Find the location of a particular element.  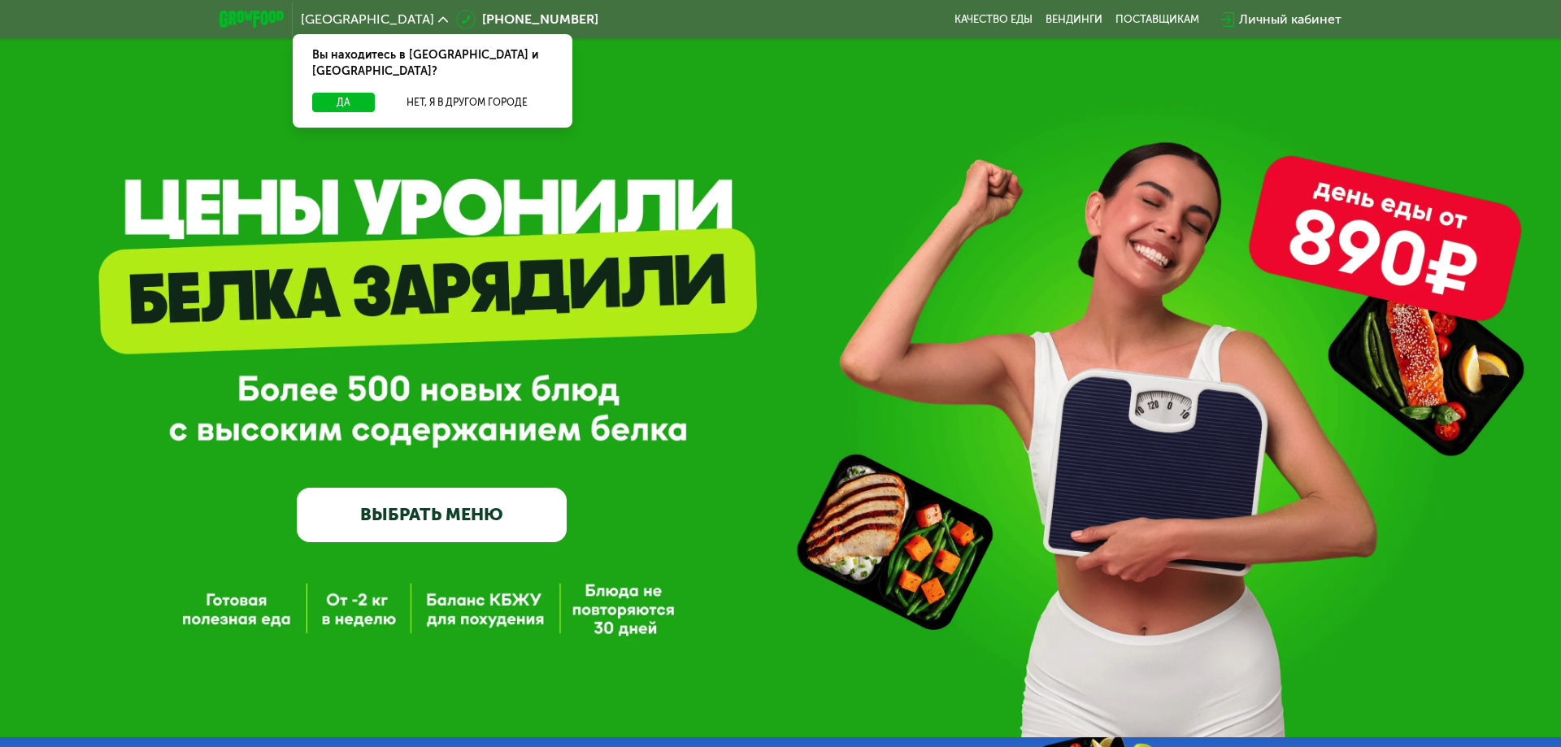

a: ВЫБРАТЬ МЕНЮ is located at coordinates (432, 515).